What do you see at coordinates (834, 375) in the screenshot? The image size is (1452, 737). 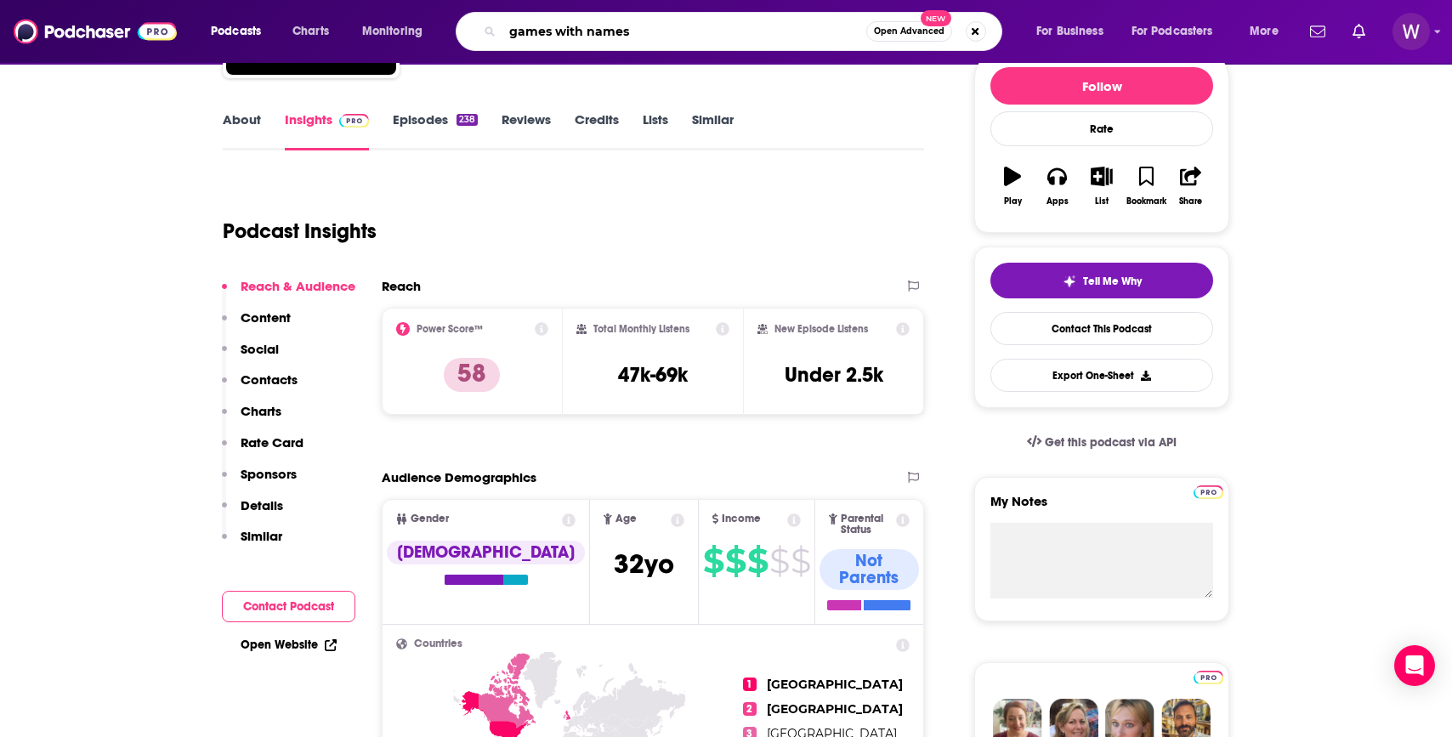 I see `h3: Under 2.5k` at bounding box center [834, 375].